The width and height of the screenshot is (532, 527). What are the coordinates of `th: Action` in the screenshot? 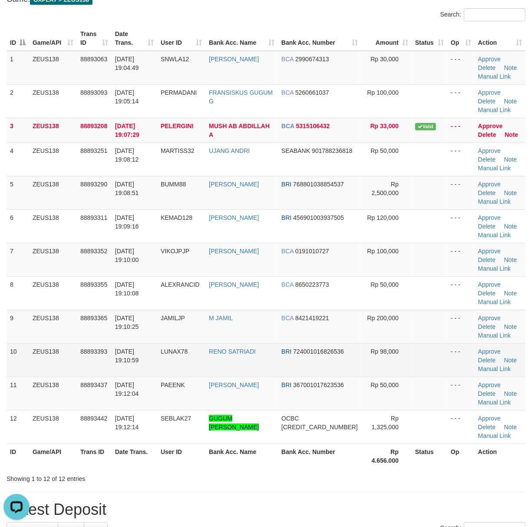 It's located at (500, 456).